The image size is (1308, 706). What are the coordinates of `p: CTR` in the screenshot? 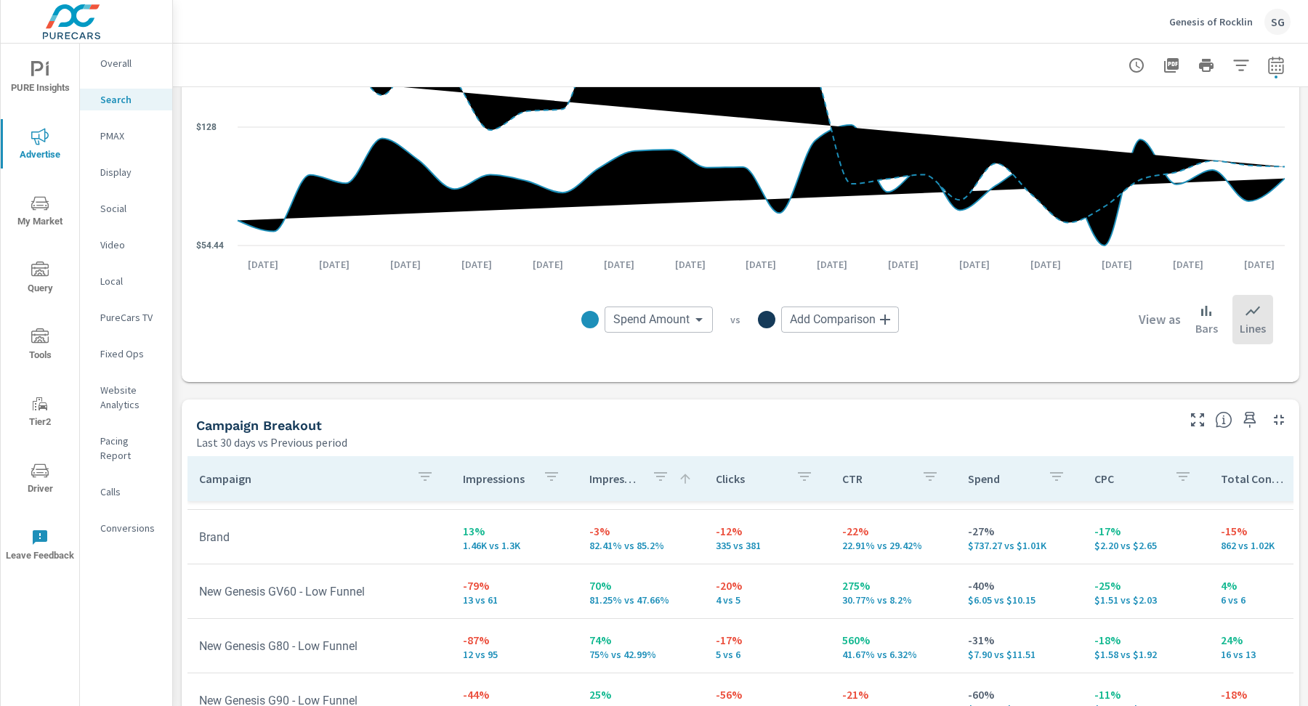 It's located at (876, 479).